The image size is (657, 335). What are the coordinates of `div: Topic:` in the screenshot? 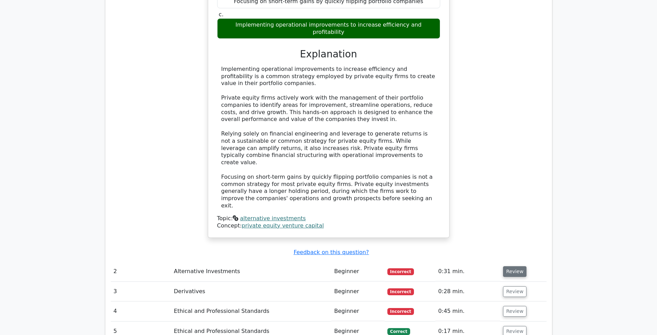 It's located at (329, 218).